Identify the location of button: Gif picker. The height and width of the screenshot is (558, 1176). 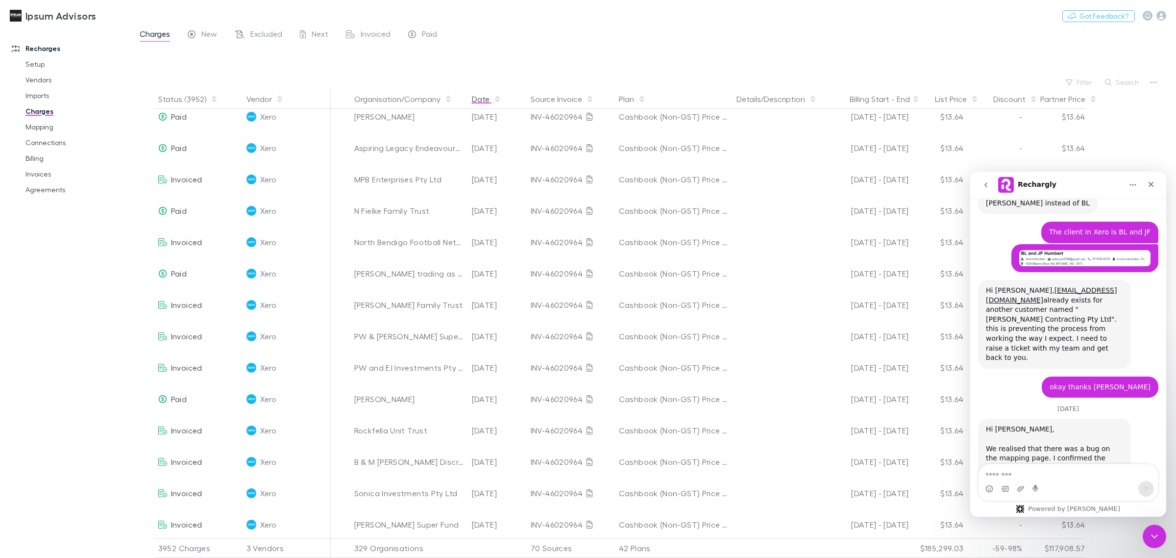
(35, 317).